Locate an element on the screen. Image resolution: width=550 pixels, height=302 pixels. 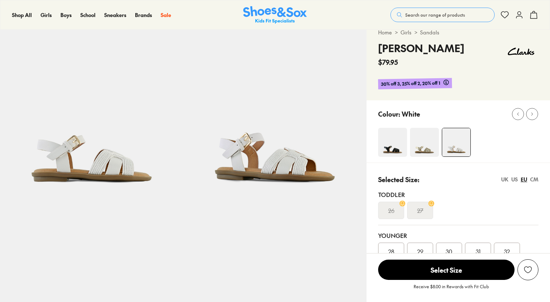
span: 30 is located at coordinates (449, 251).